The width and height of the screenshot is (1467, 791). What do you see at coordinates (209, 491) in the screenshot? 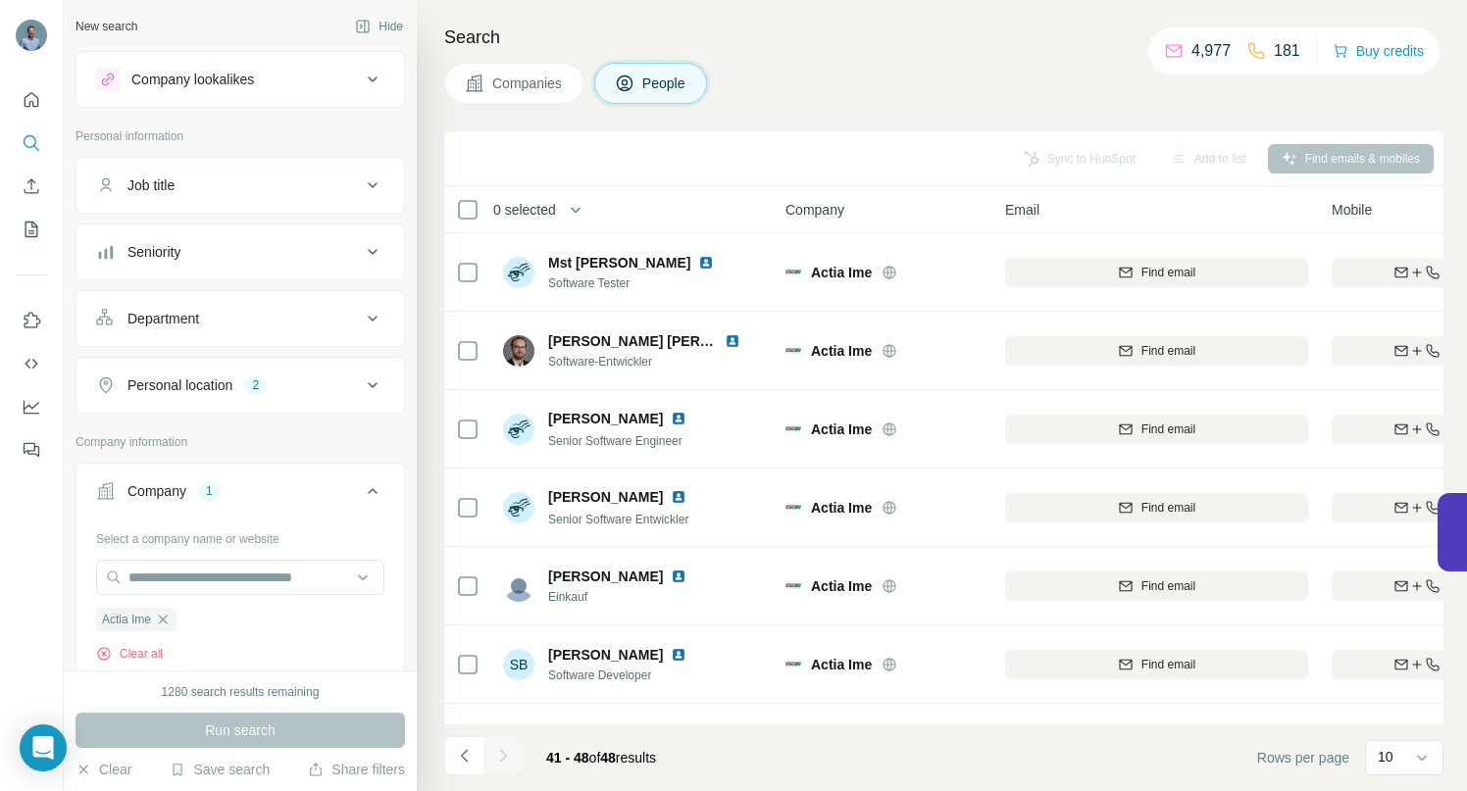
I see `div: 1` at bounding box center [209, 491].